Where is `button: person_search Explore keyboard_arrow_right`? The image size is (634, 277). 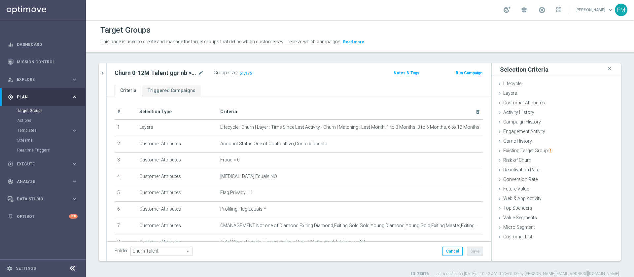
button: person_search Explore keyboard_arrow_right is located at coordinates (43, 80).